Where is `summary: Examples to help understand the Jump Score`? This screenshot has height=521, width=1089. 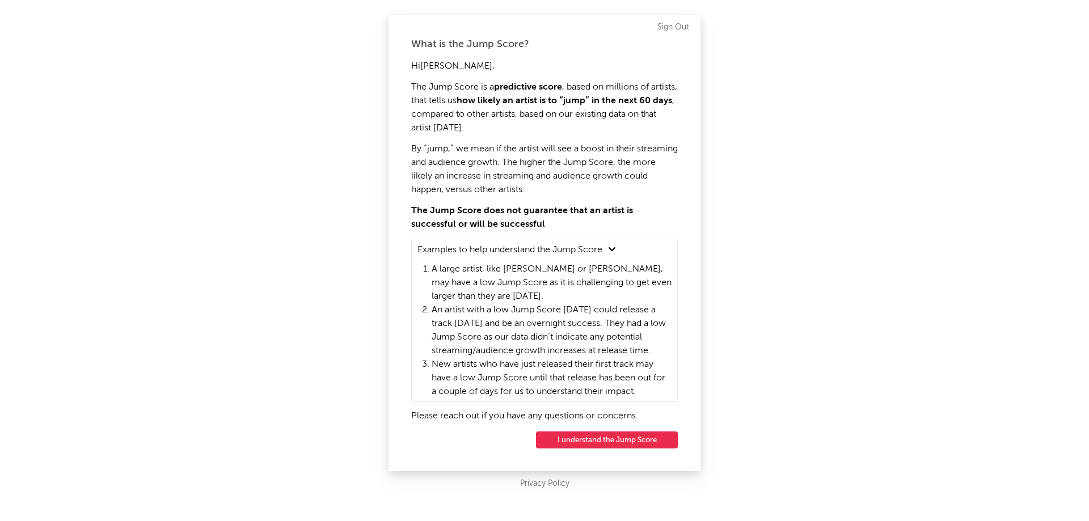 summary: Examples to help understand the Jump Score is located at coordinates (545, 250).